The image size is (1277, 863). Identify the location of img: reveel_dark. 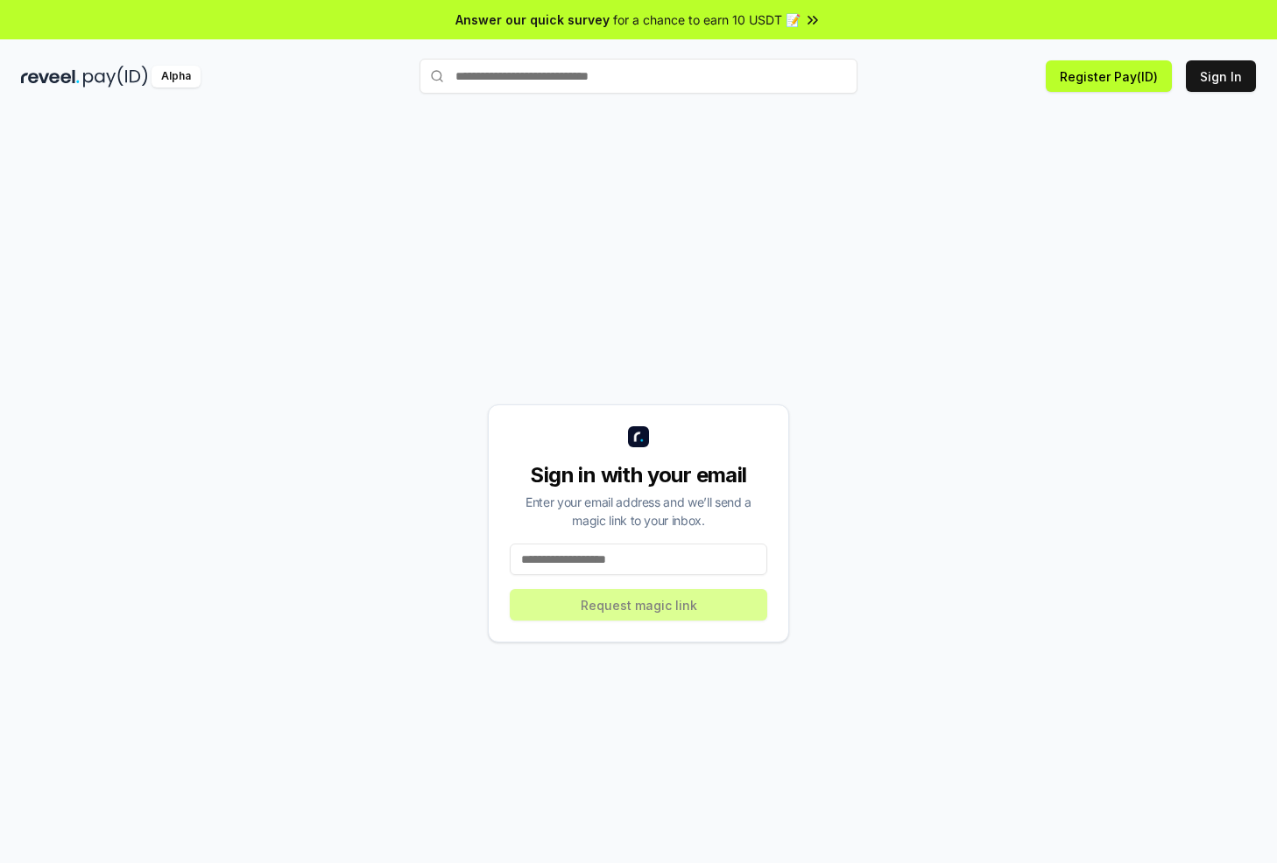
(50, 76).